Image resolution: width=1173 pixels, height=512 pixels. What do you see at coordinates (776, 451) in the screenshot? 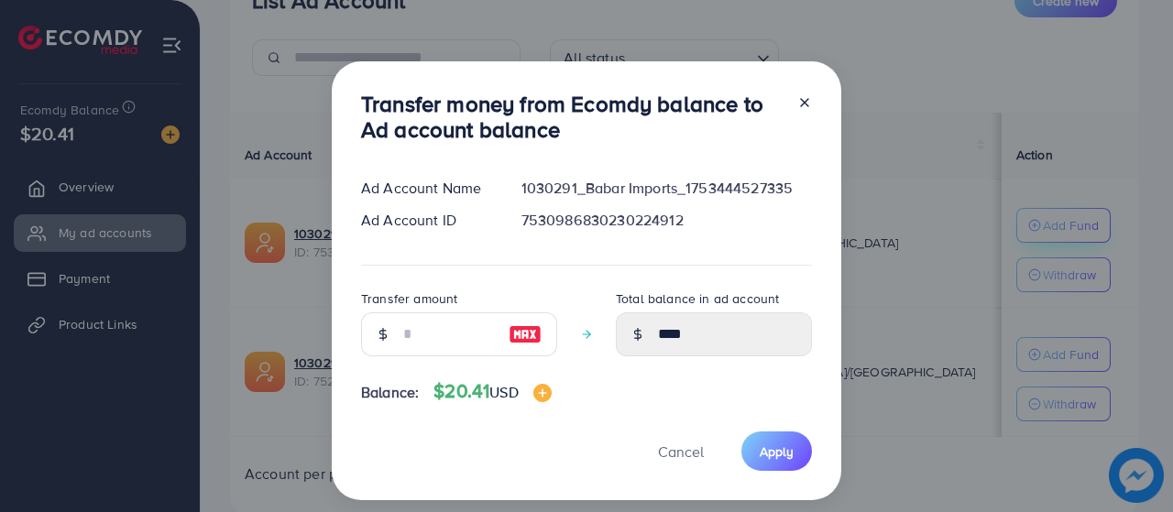
I see `button: Apply` at bounding box center [776, 451].